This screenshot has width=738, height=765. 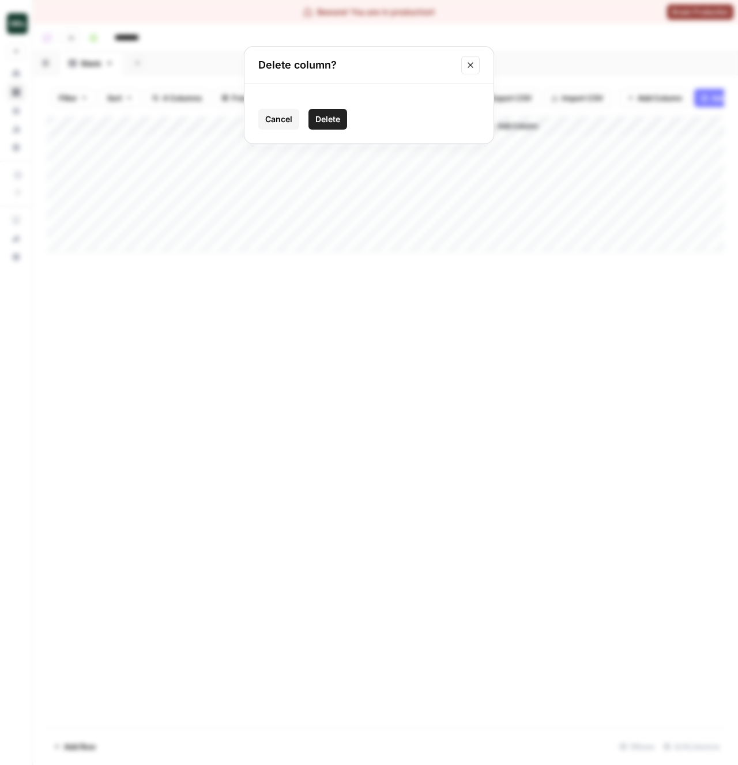 What do you see at coordinates (327, 119) in the screenshot?
I see `span: Delete` at bounding box center [327, 119].